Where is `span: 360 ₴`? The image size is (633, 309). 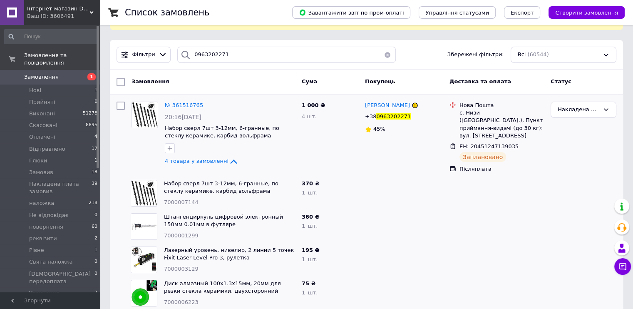 span: 360 ₴ is located at coordinates (311, 216).